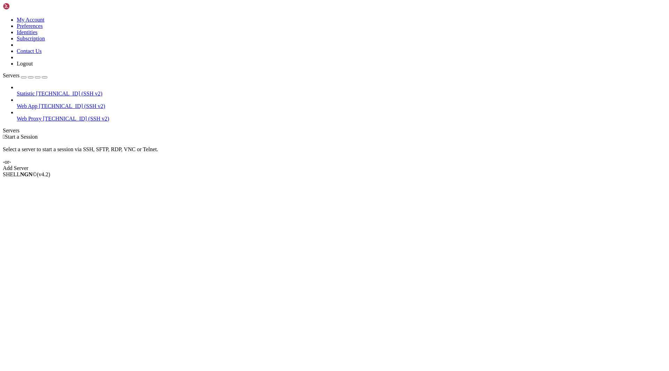 Image resolution: width=669 pixels, height=371 pixels. I want to click on span: SHELL ©, so click(26, 174).